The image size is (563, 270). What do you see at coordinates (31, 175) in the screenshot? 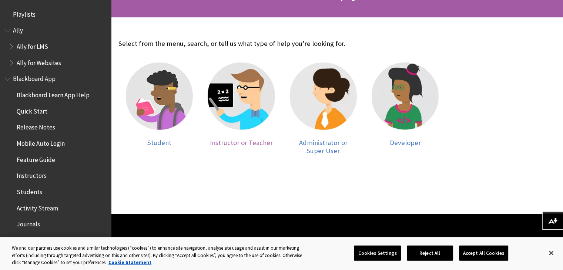
I see `span: Instructors` at bounding box center [31, 175].